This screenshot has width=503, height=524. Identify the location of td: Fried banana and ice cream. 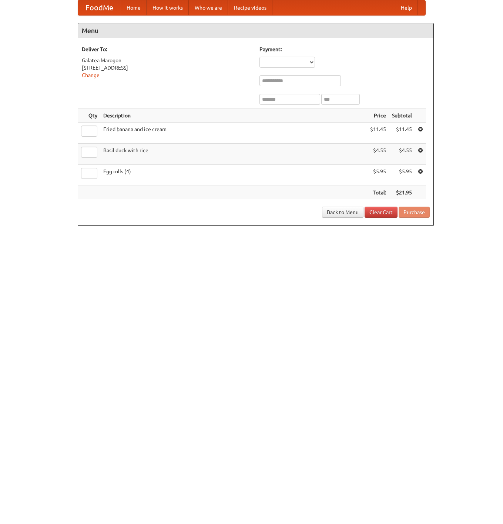
(234, 133).